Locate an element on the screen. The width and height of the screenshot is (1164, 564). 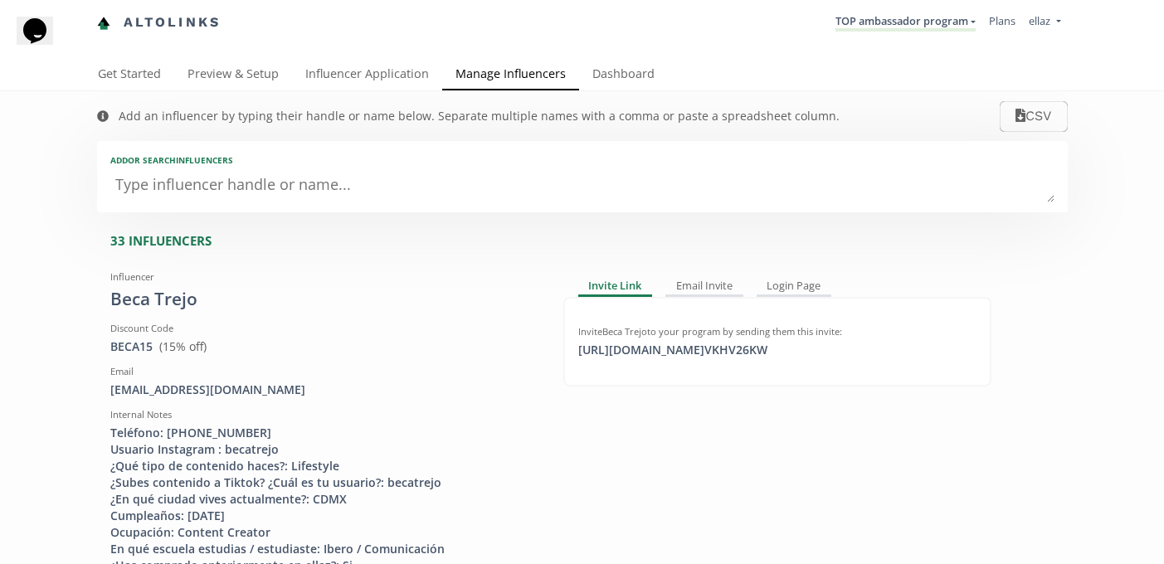
div: Add or search INFLUENCERS is located at coordinates (582, 160).